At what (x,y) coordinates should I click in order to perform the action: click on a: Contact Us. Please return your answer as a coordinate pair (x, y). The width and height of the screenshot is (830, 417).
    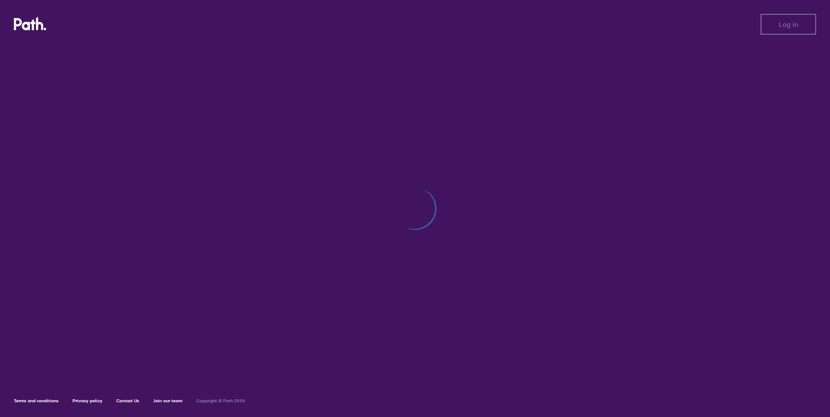
    Looking at the image, I should click on (128, 401).